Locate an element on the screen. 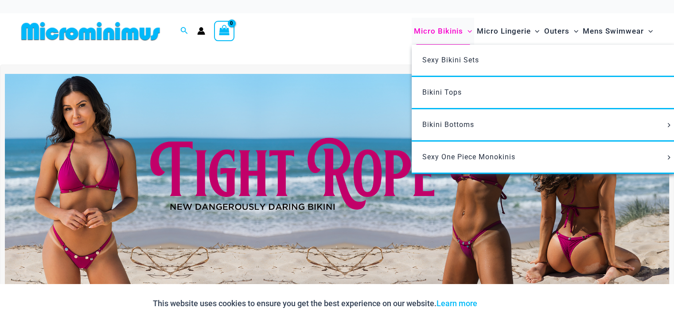  a: Learn more is located at coordinates (457, 304).